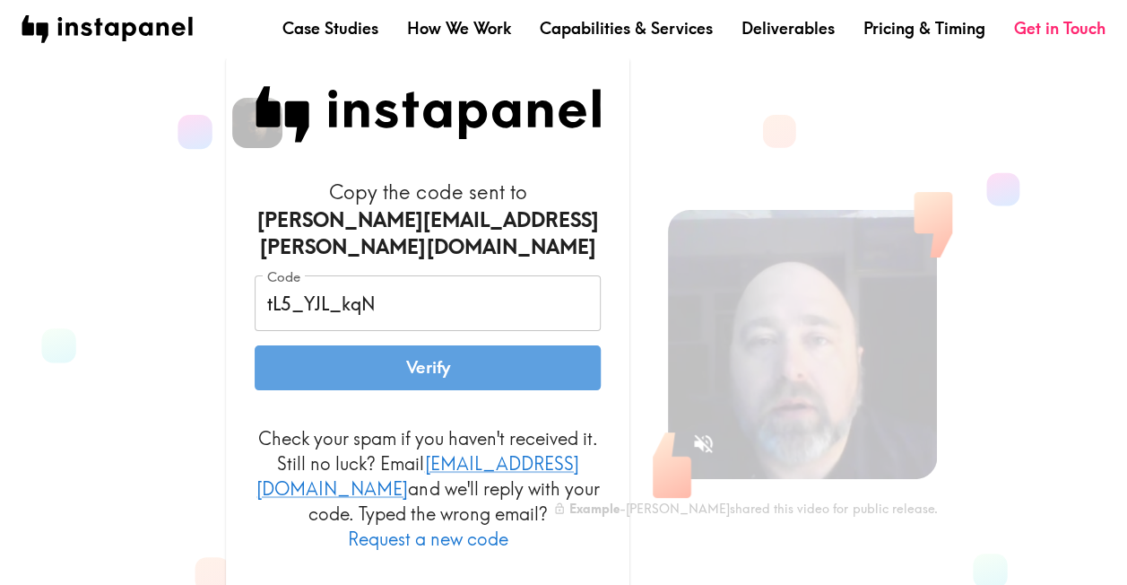  What do you see at coordinates (428, 114) in the screenshot?
I see `img: Instapanel` at bounding box center [428, 114].